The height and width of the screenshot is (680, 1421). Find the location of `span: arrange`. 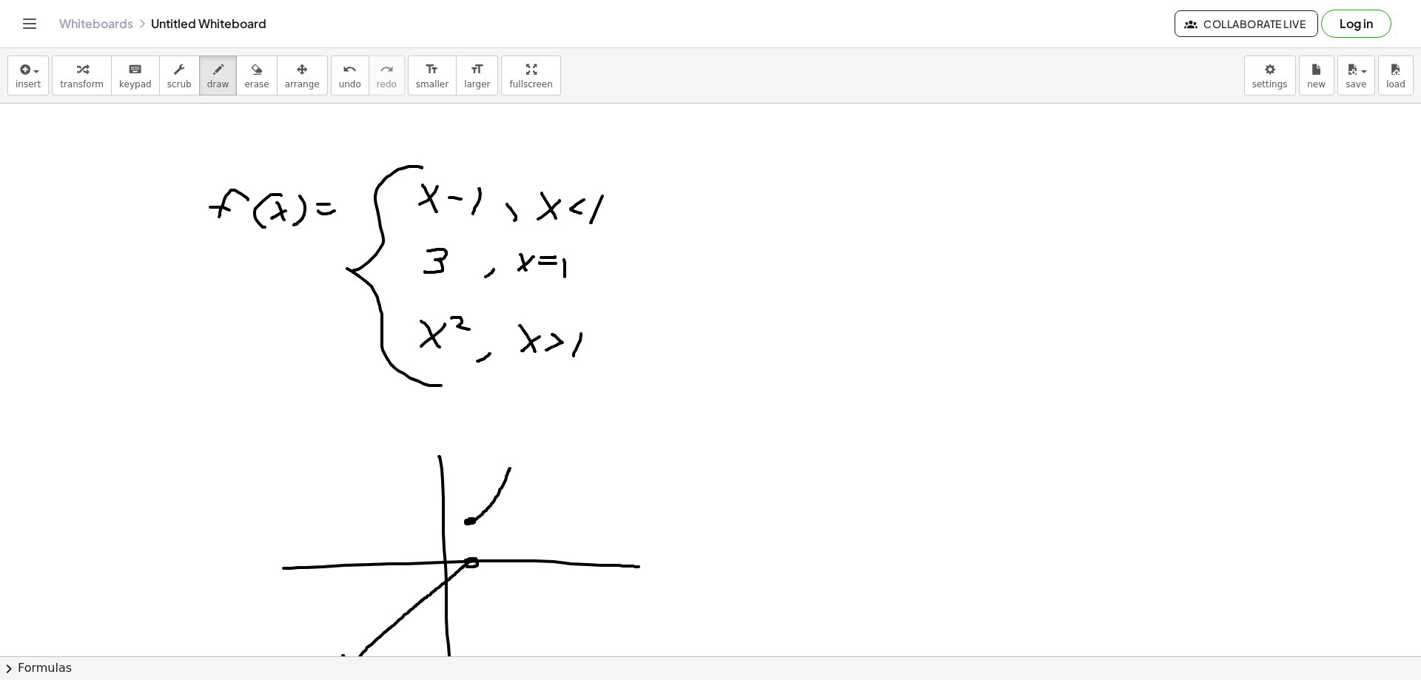

span: arrange is located at coordinates (302, 84).